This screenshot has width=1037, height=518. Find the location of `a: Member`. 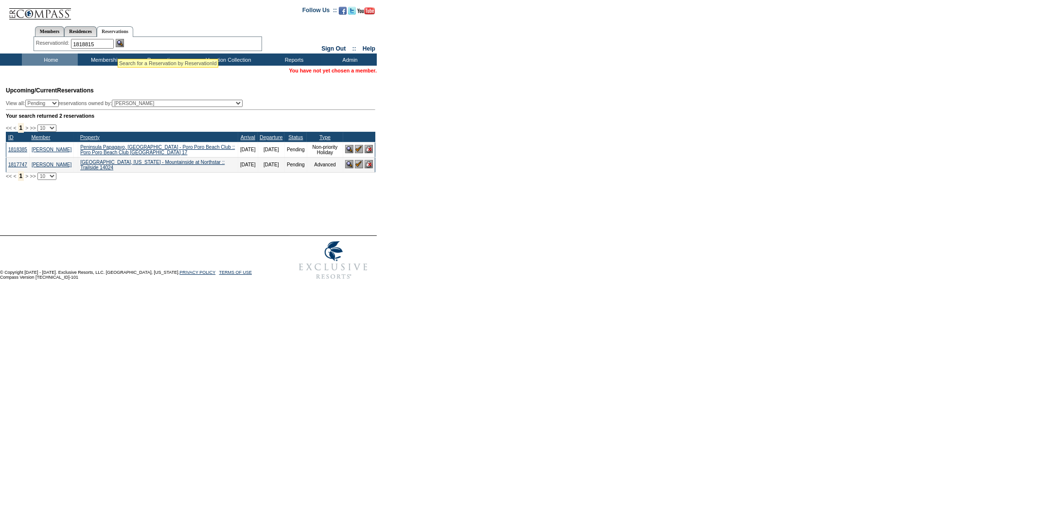

a: Member is located at coordinates (40, 137).